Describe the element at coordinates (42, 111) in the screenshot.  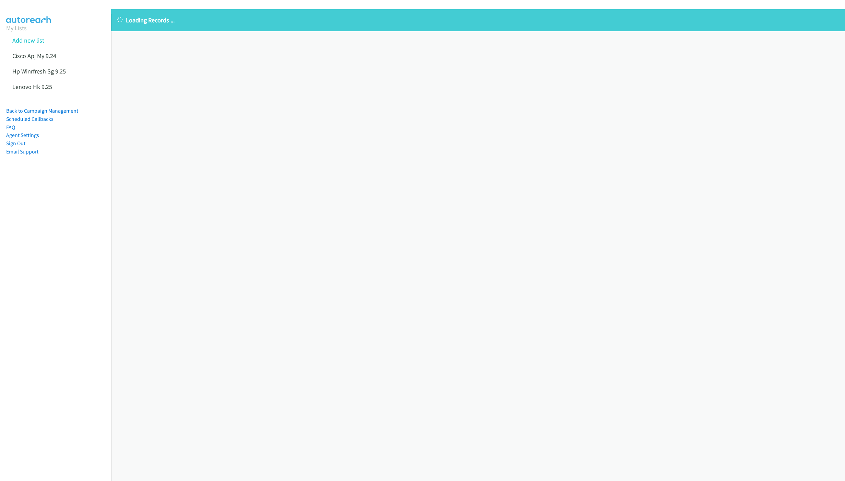
I see `a: Back to Campaign Management` at that location.